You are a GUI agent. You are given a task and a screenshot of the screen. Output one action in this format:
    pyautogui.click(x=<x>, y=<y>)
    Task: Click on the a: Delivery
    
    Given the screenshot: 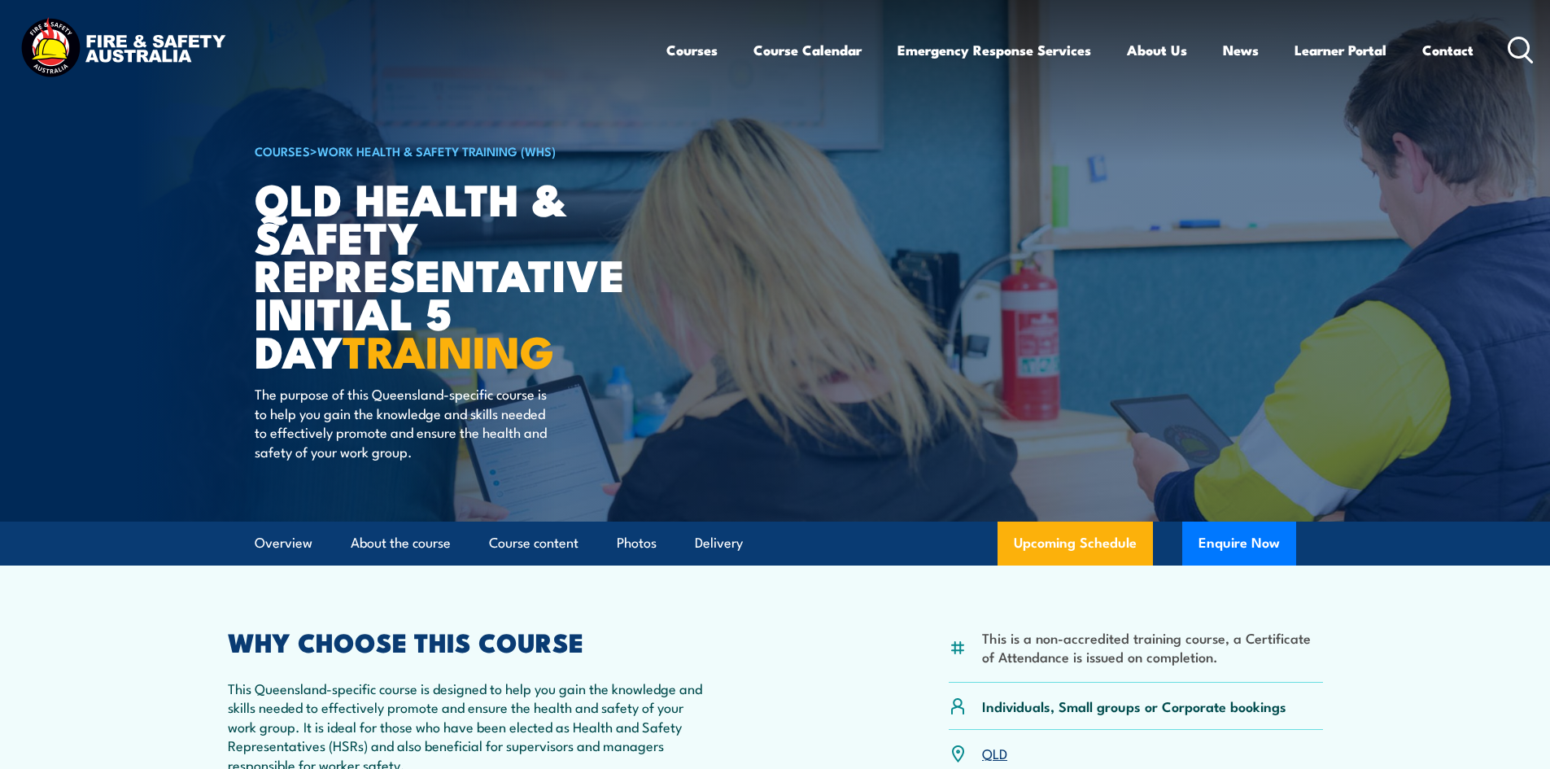 What is the action you would take?
    pyautogui.click(x=718, y=543)
    